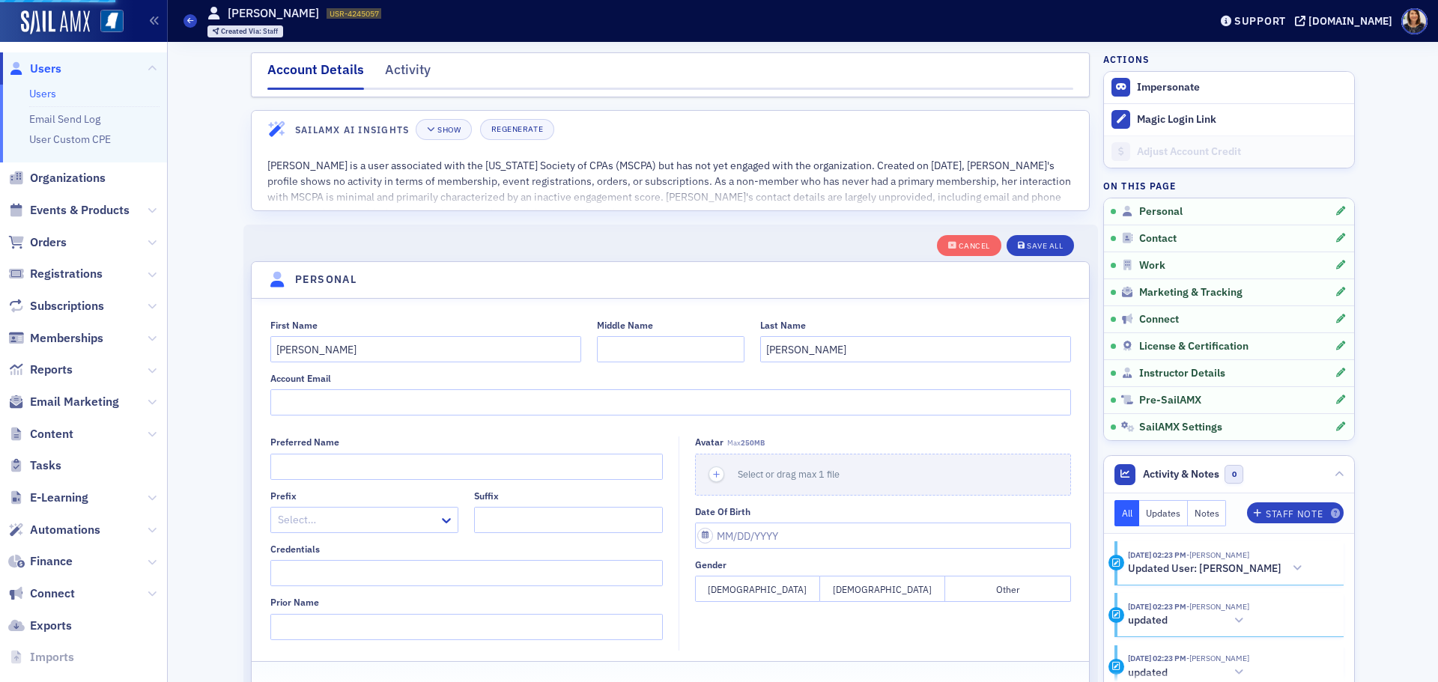  I want to click on div: Save All, so click(1044, 246).